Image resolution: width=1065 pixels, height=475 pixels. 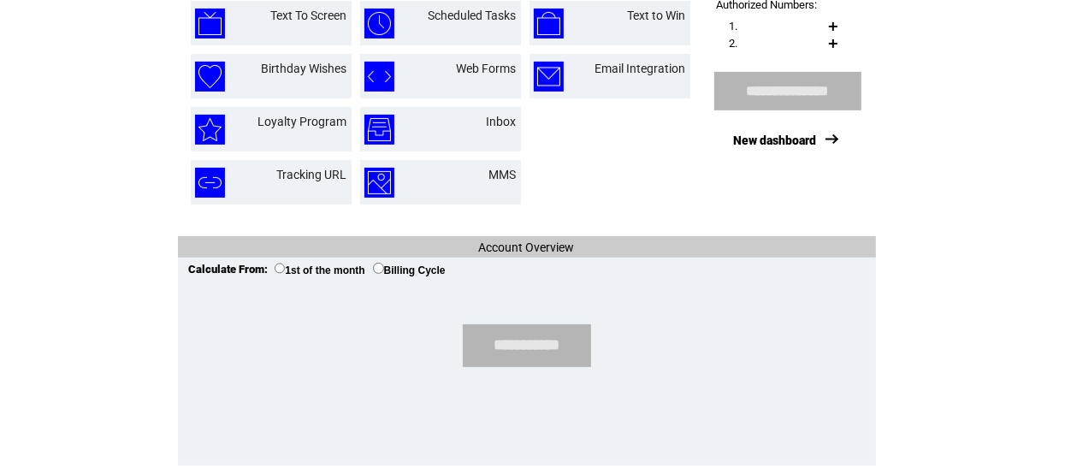 What do you see at coordinates (734, 43) in the screenshot?
I see `span: 2.` at bounding box center [734, 43].